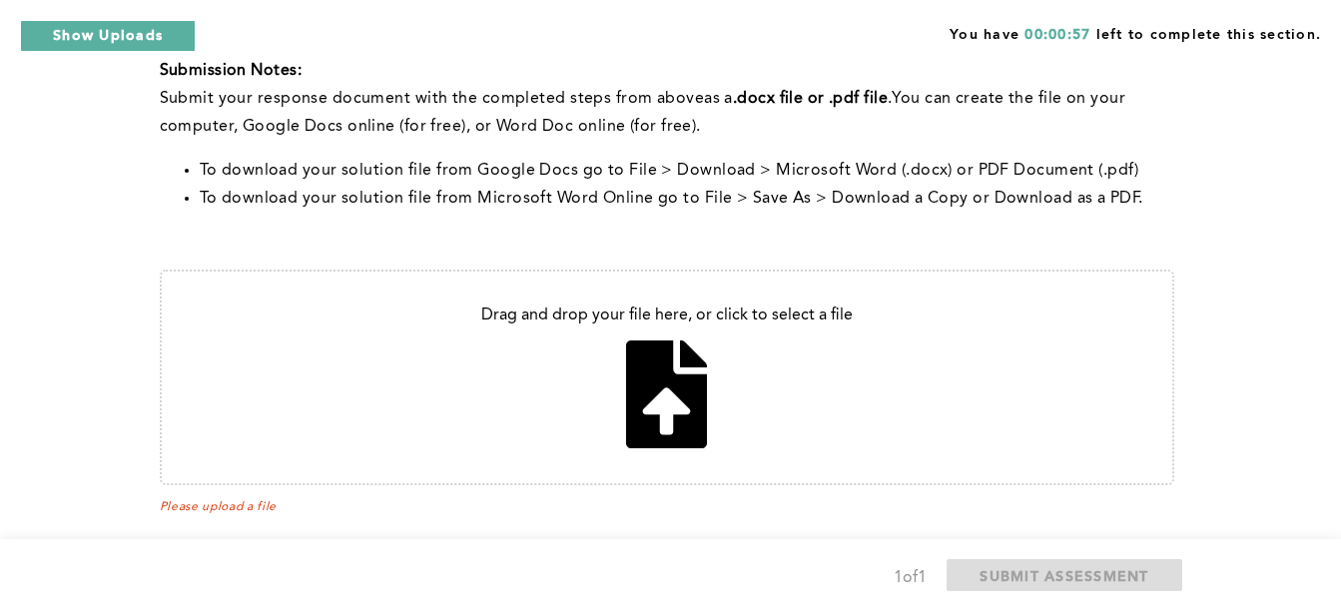 Image resolution: width=1341 pixels, height=611 pixels. I want to click on span: SUBMIT ASSESSMENT, so click(1063, 575).